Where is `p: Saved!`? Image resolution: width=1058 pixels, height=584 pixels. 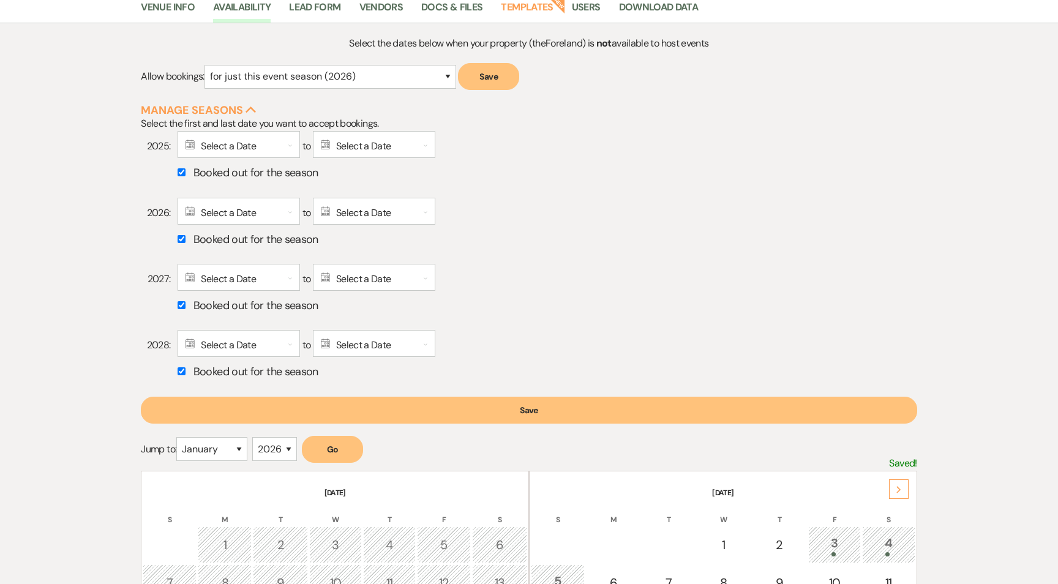
p: Saved! is located at coordinates (903, 464).